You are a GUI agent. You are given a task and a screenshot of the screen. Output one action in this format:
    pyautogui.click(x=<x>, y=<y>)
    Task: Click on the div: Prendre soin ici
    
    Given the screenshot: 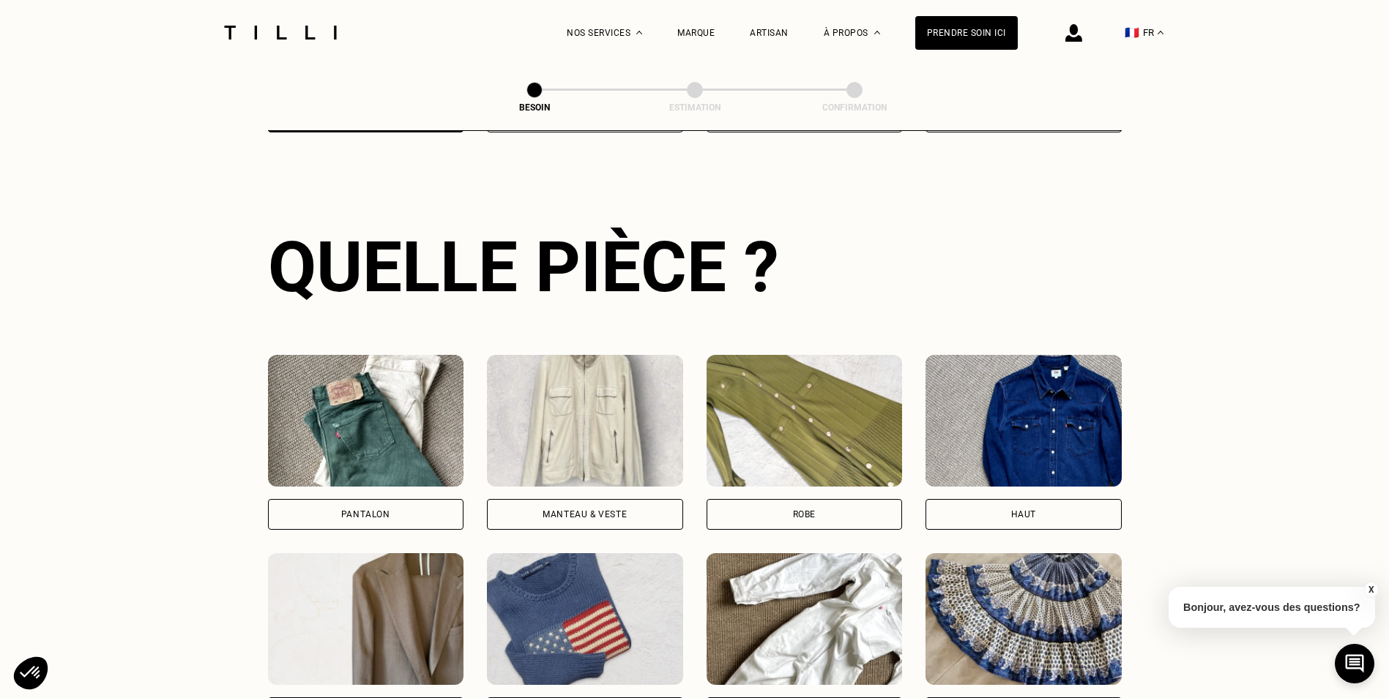 What is the action you would take?
    pyautogui.click(x=966, y=33)
    